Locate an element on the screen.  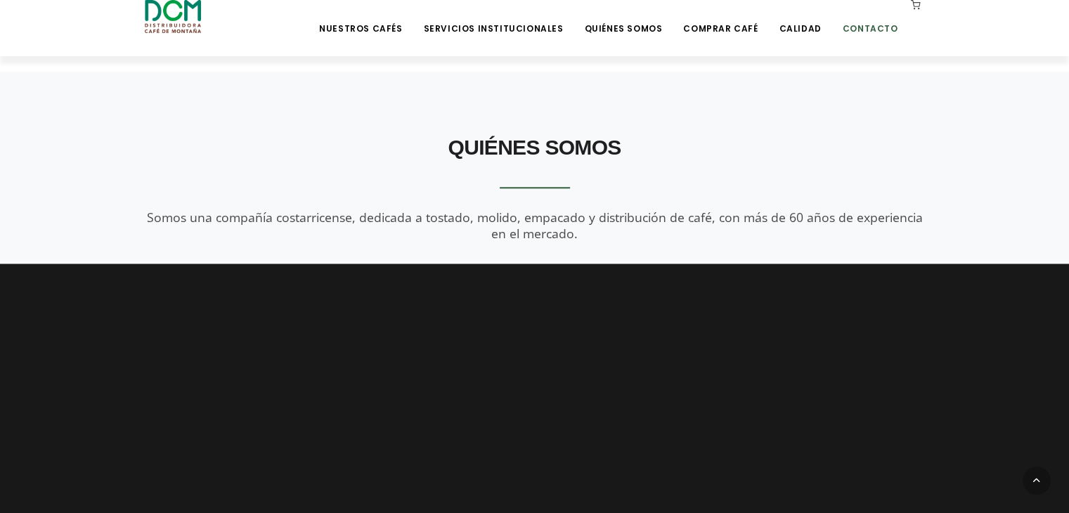
h2: Quiénes Somos is located at coordinates (535, 148).